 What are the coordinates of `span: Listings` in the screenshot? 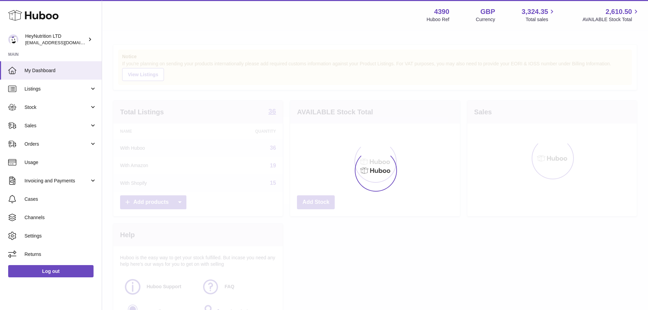 It's located at (57, 89).